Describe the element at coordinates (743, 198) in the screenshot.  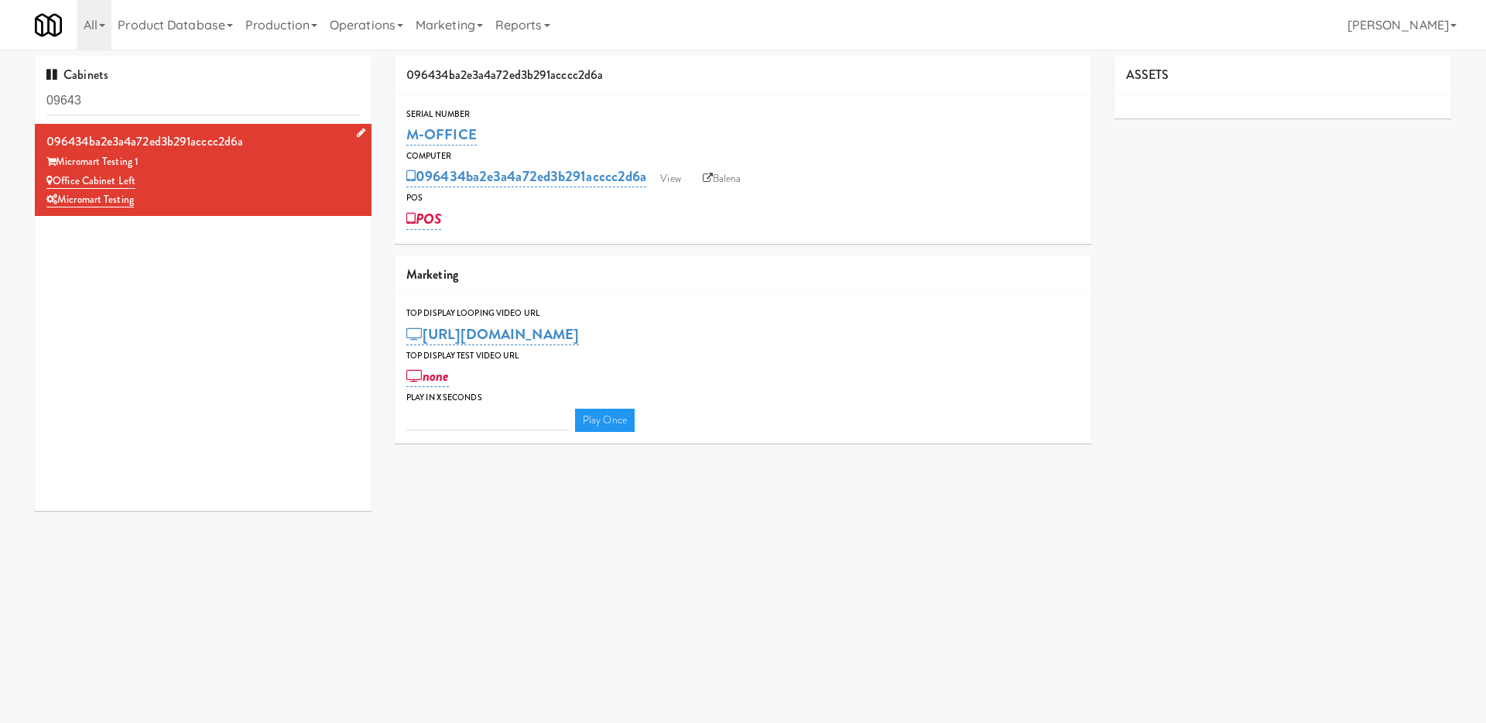
I see `div: POS` at that location.